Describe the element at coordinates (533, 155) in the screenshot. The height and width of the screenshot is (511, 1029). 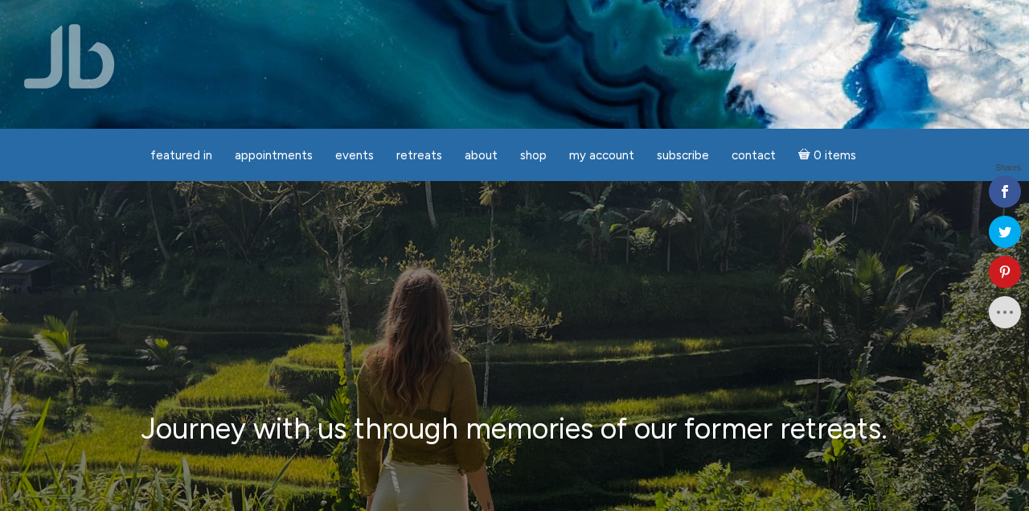
I see `span: Shop` at that location.